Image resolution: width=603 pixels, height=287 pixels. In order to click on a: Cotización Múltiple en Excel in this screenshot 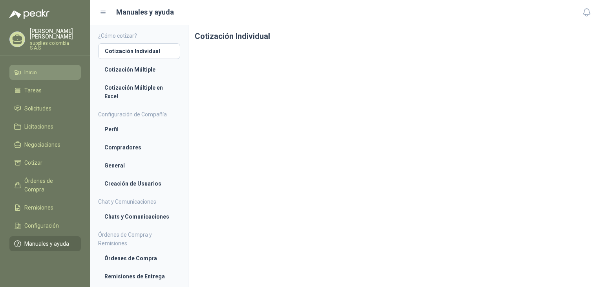, I will do `click(139, 92)`.